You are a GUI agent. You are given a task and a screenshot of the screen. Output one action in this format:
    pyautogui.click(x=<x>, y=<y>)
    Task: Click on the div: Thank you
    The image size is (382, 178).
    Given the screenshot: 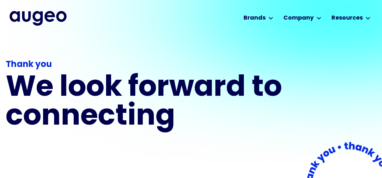 What is the action you would take?
    pyautogui.click(x=159, y=65)
    